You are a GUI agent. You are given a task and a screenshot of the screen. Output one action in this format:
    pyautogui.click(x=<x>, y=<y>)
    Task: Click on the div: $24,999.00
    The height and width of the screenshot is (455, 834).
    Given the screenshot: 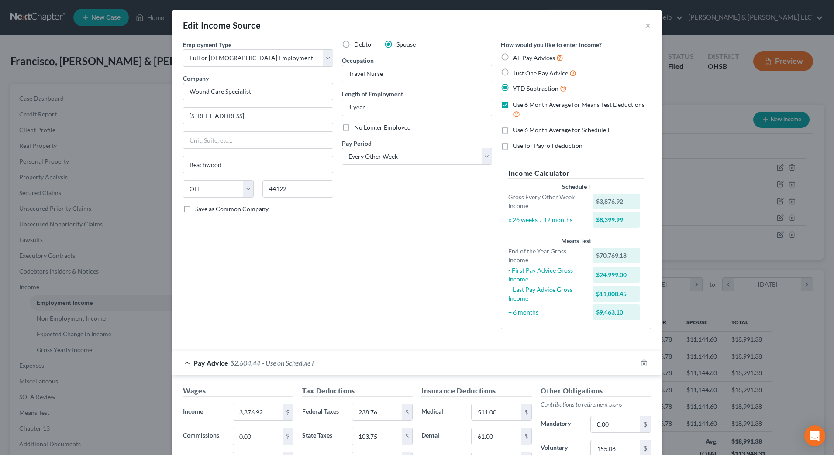 What is the action you would take?
    pyautogui.click(x=617, y=275)
    